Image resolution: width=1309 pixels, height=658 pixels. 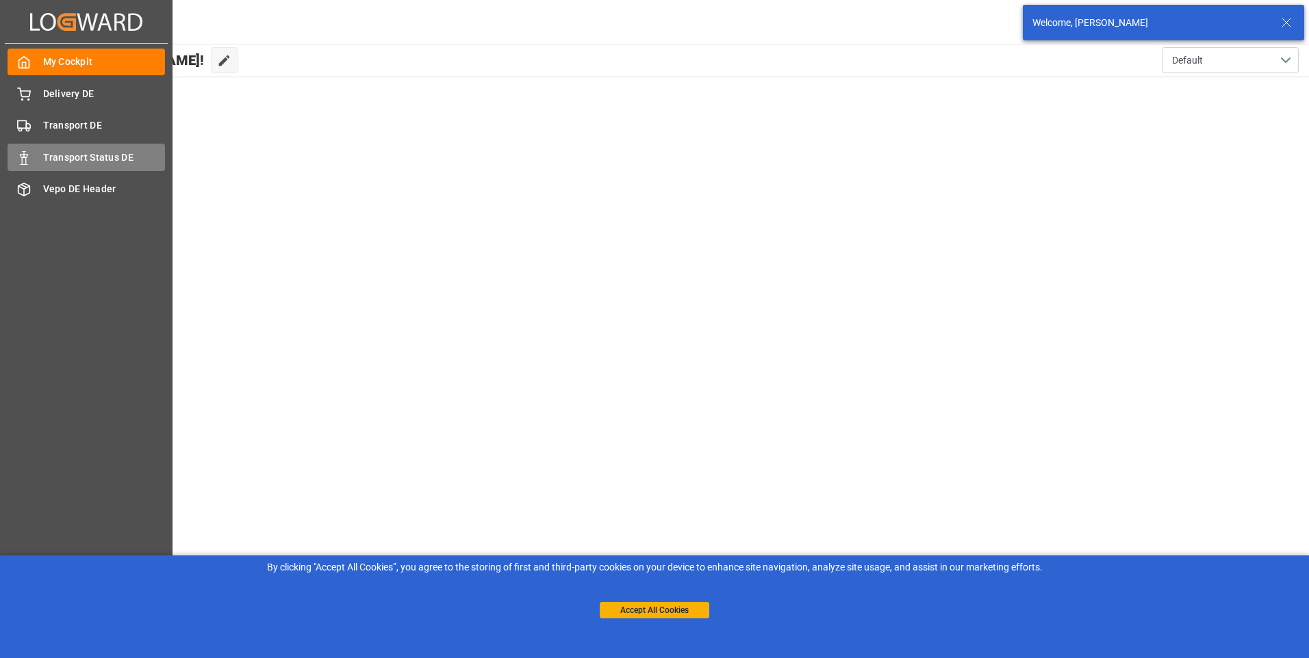 I want to click on a: Transport DE, so click(x=86, y=125).